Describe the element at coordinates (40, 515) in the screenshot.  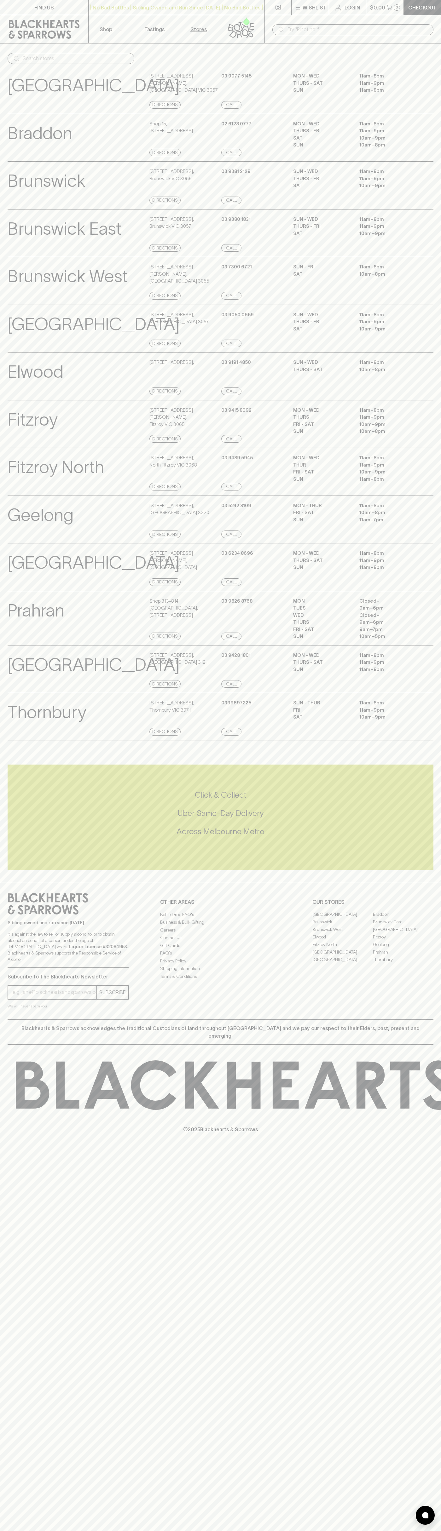
I see `p: Geelong` at that location.